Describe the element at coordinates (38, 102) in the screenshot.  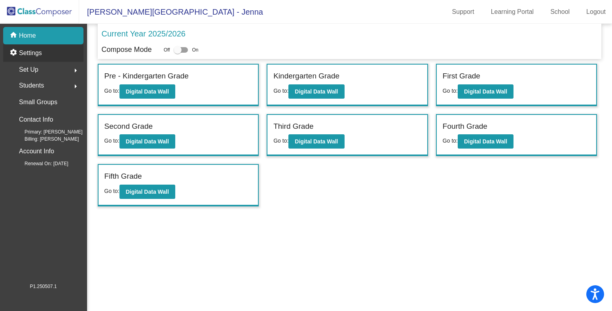
I see `p: Small Groups` at that location.